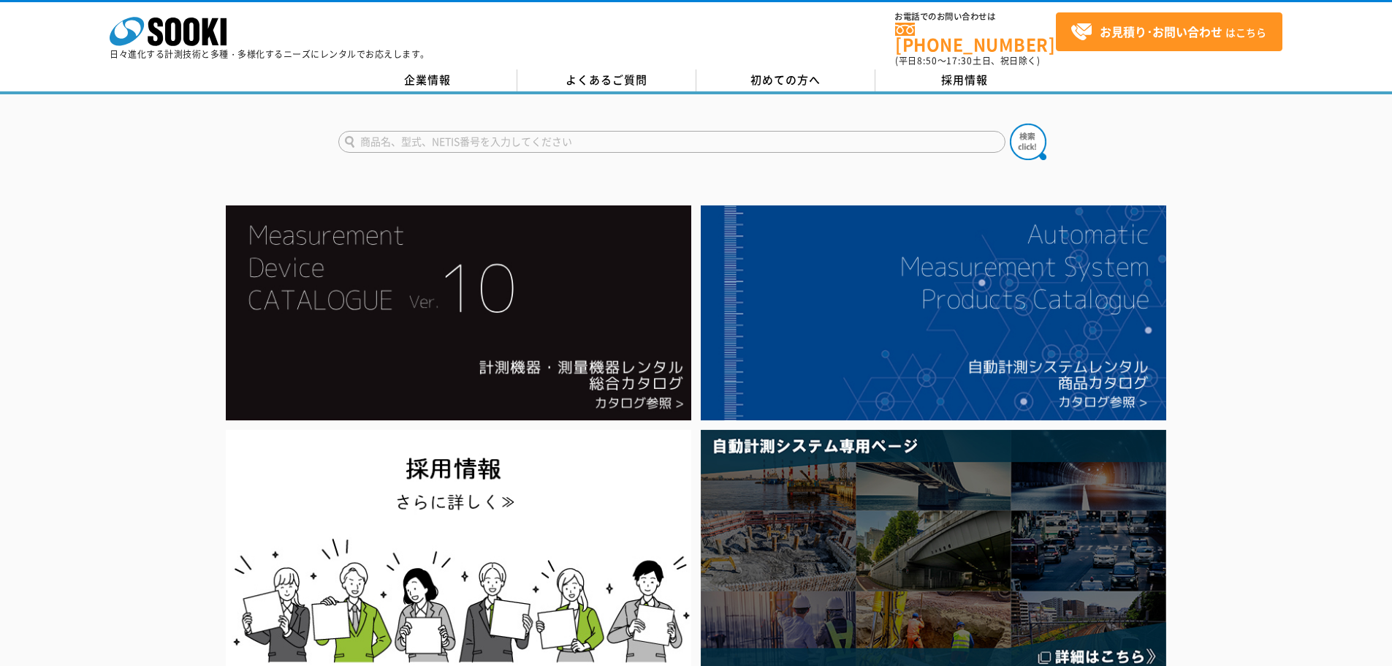  I want to click on a: お見積り･お問い合わせはこちら, so click(1169, 31).